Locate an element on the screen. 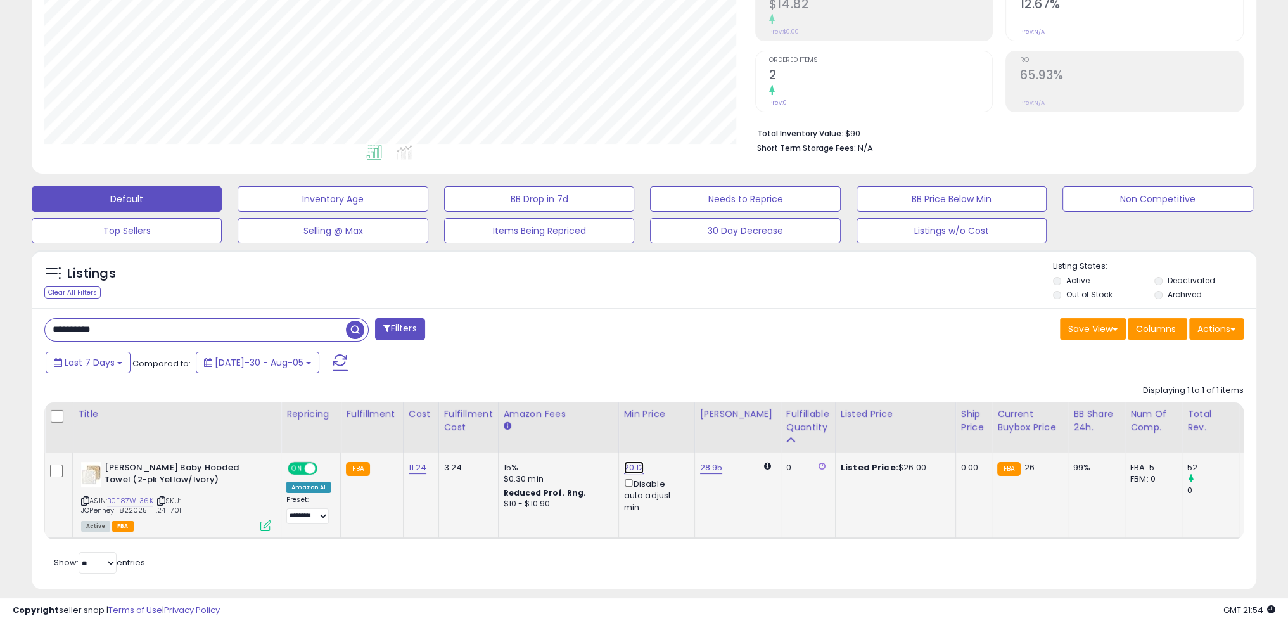  h2: 2 is located at coordinates (881, 76).